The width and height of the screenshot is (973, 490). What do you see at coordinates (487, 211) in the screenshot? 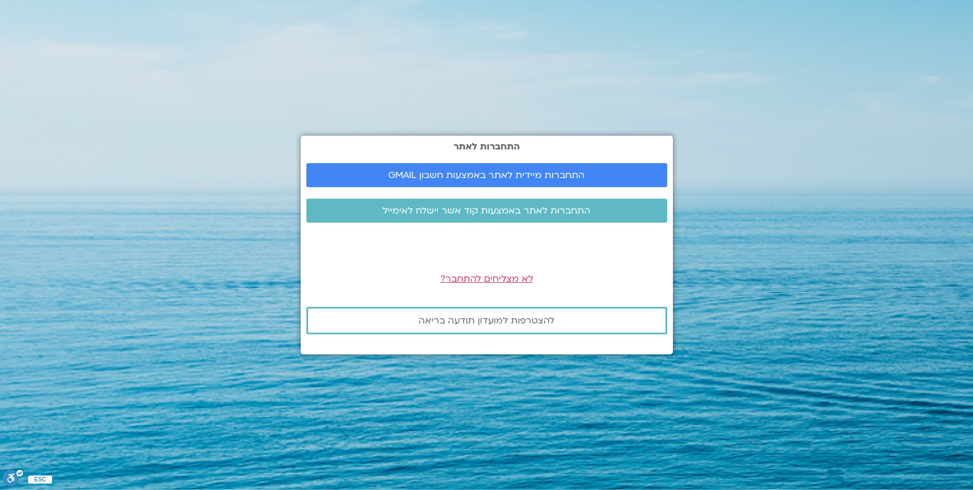
I see `a: התחברות לאתר באמצעות קוד אשר יישלח לאימייל` at bounding box center [487, 211].